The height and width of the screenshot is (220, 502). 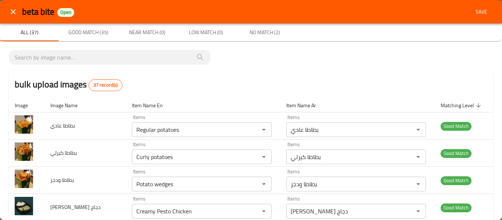 What do you see at coordinates (206, 32) in the screenshot?
I see `span: Low Match (0)` at bounding box center [206, 32].